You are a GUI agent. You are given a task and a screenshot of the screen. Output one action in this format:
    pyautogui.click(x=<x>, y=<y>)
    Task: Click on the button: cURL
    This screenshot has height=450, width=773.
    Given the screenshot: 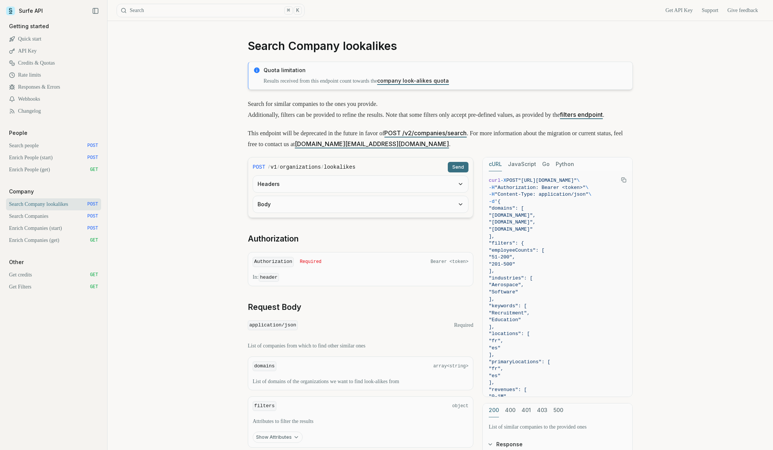 What is the action you would take?
    pyautogui.click(x=495, y=164)
    